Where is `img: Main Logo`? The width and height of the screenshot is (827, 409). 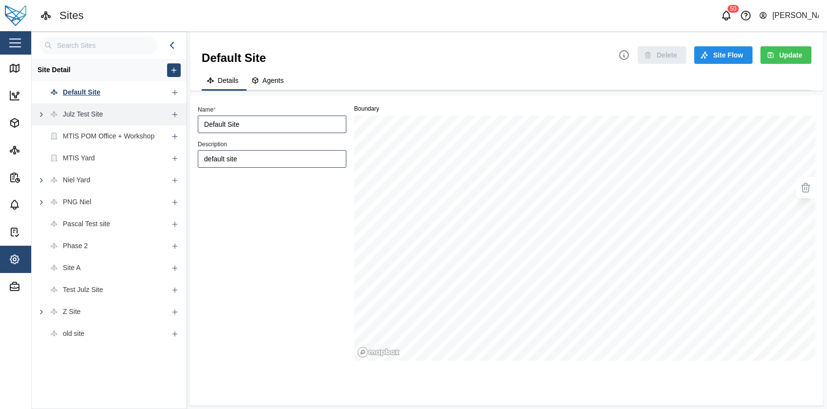
img: Main Logo is located at coordinates (16, 16).